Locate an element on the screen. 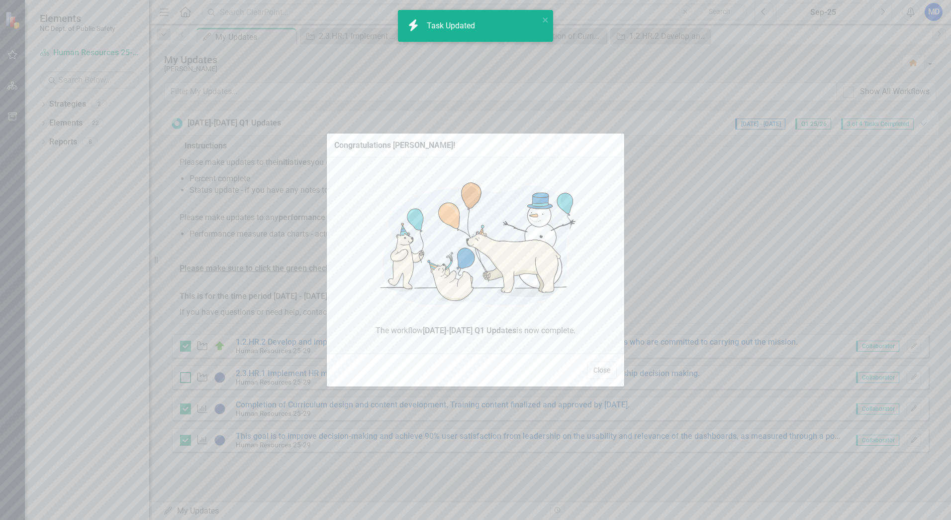 This screenshot has height=520, width=951. button: close is located at coordinates (546, 19).